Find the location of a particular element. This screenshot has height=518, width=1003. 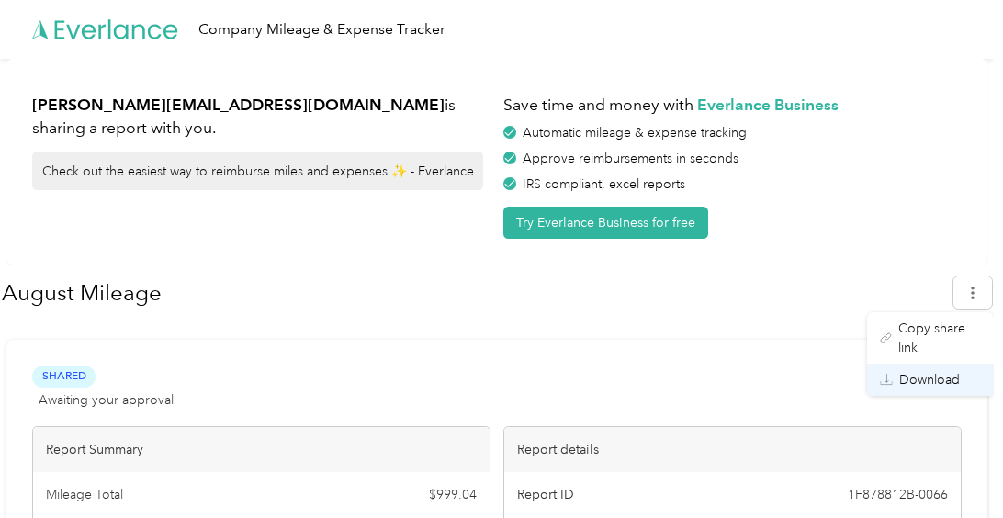

button: Try Everlance Business for free is located at coordinates (605, 222).